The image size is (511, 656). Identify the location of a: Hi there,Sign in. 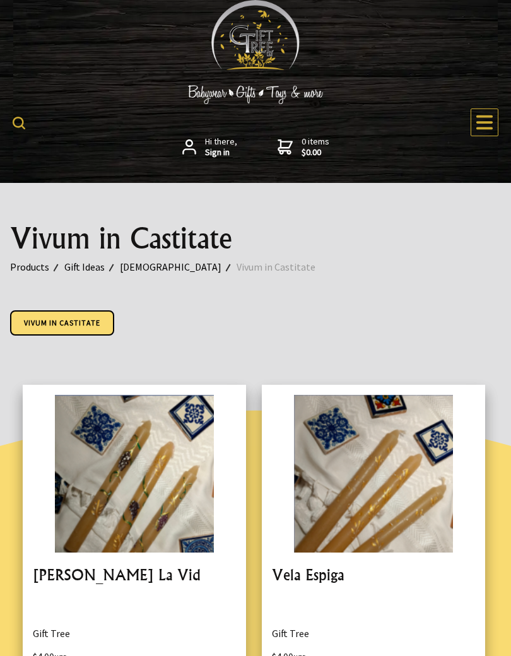
(209, 147).